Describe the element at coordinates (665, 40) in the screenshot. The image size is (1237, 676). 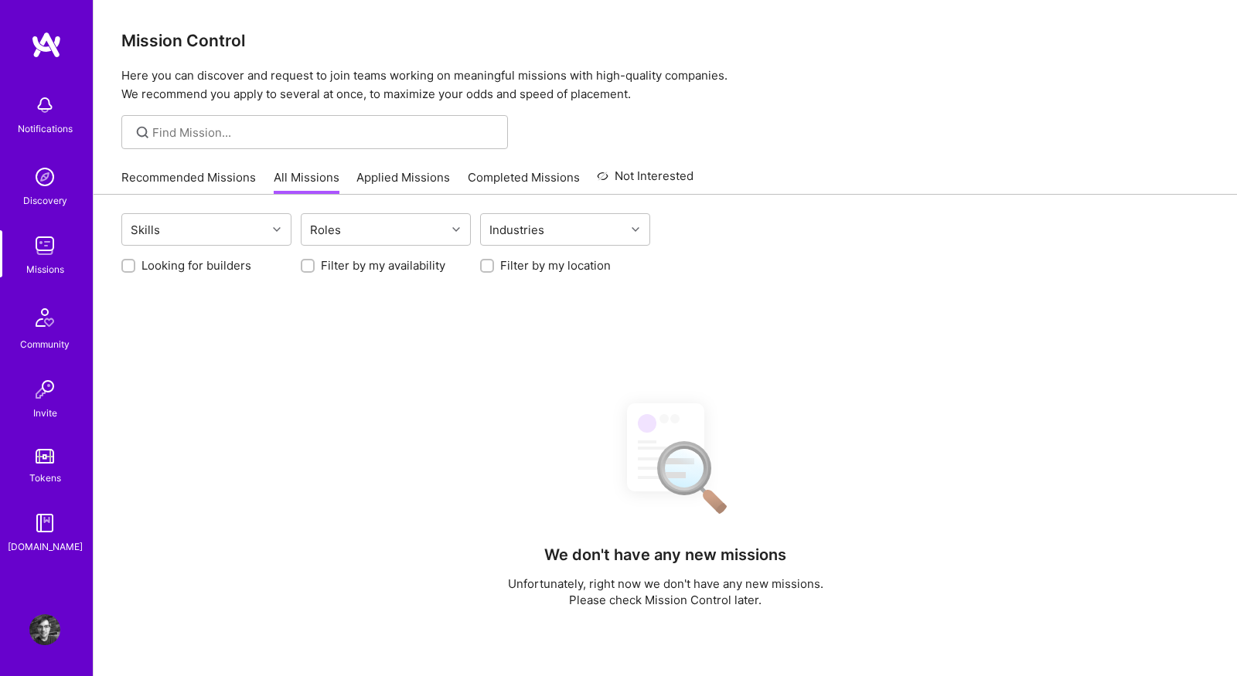
I see `h3: Mission Control` at that location.